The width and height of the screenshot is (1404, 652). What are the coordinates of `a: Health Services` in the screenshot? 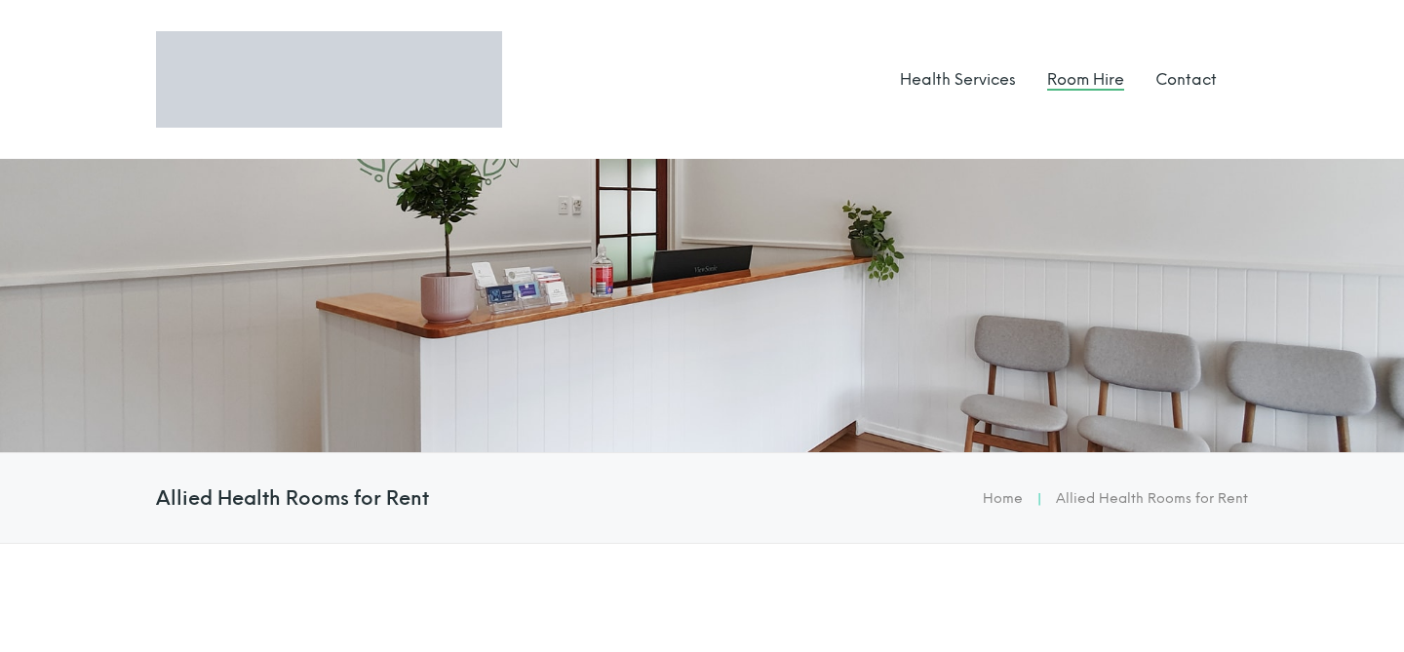 It's located at (957, 79).